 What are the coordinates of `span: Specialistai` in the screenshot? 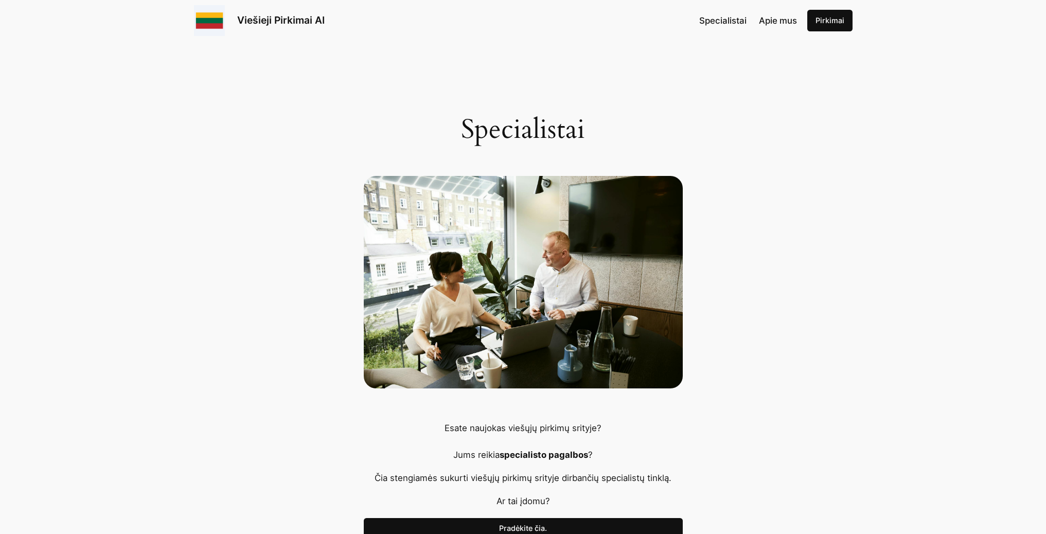 It's located at (723, 21).